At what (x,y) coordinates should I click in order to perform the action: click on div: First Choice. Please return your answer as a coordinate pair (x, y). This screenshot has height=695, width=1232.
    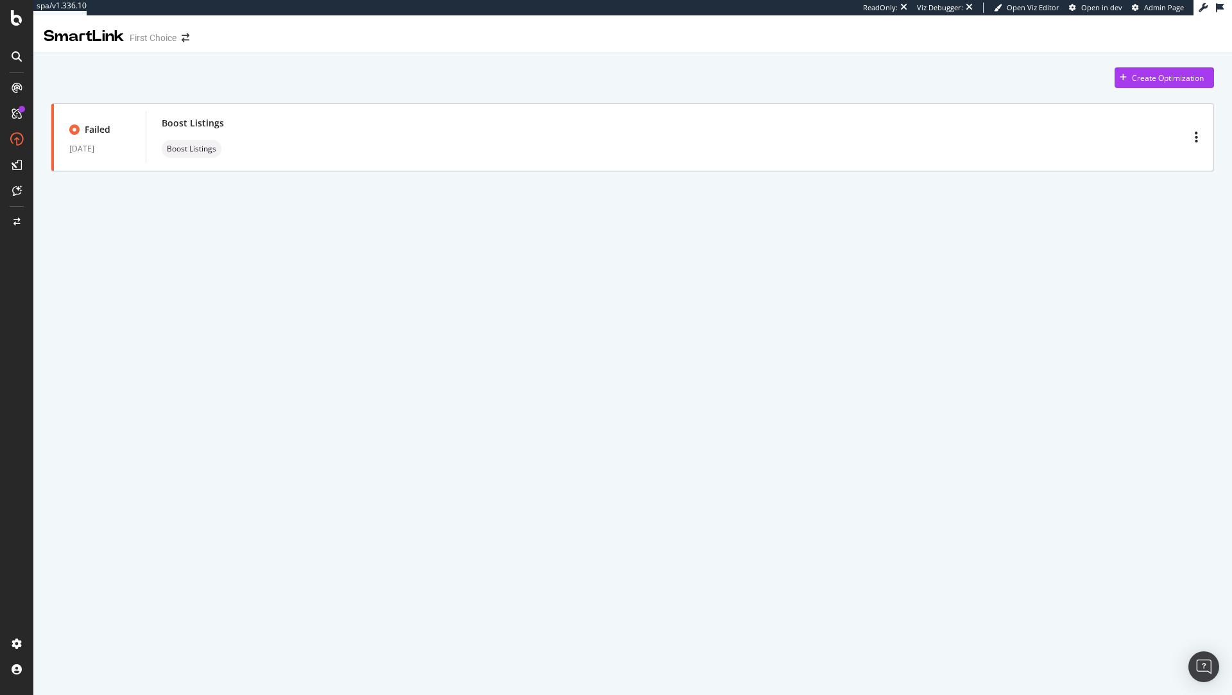
    Looking at the image, I should click on (153, 38).